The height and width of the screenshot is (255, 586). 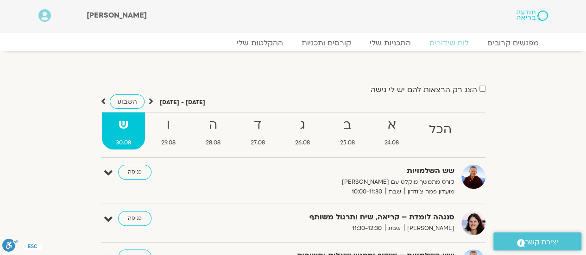 I want to click on span: 30.08, so click(x=124, y=143).